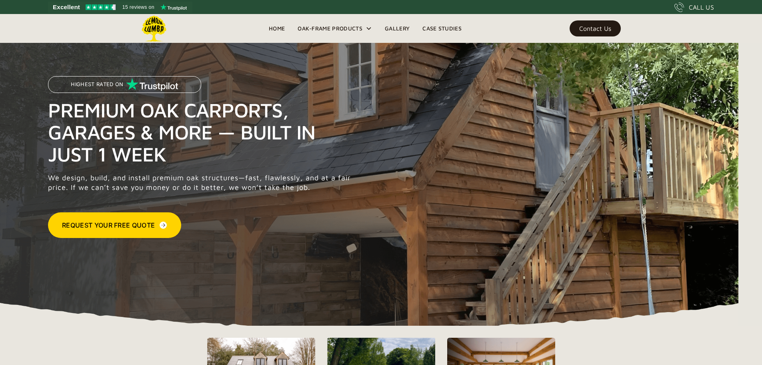 This screenshot has height=365, width=762. What do you see at coordinates (595, 28) in the screenshot?
I see `div: Contact Us` at bounding box center [595, 28].